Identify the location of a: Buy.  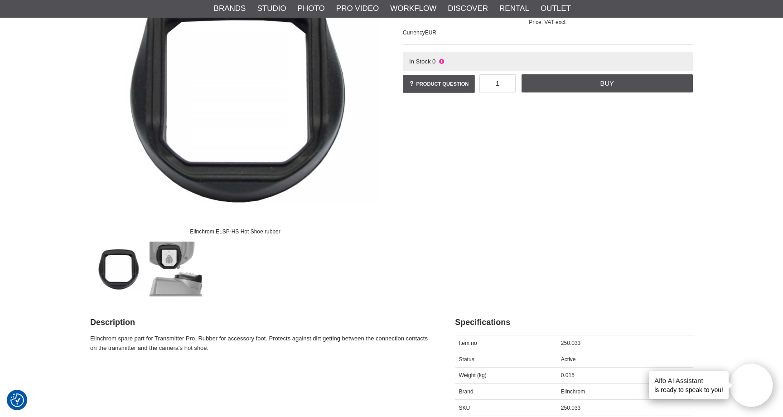
(607, 83).